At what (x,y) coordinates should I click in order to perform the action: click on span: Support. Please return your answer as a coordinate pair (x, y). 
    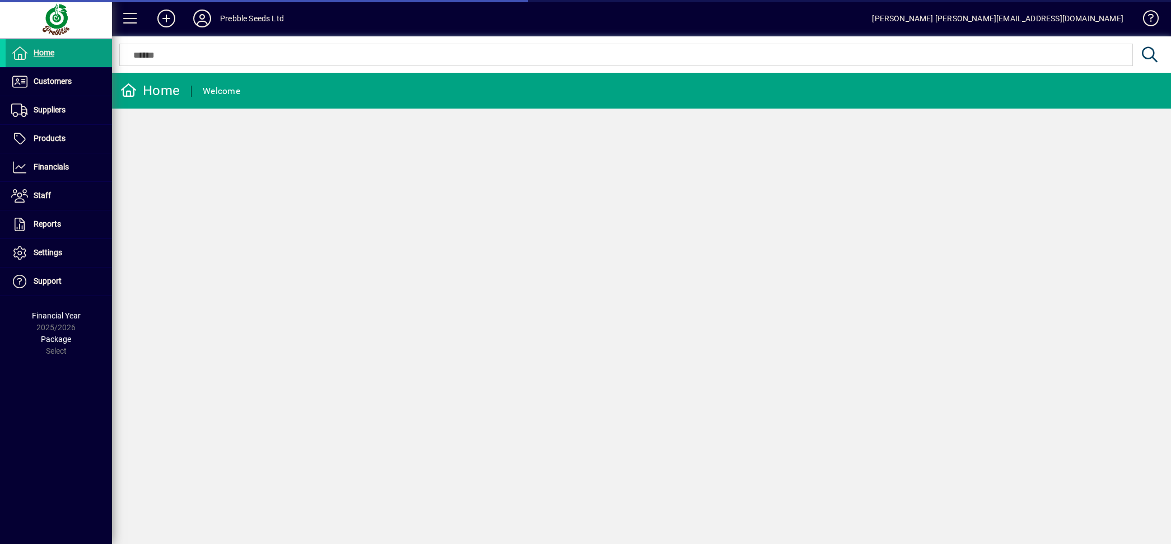
    Looking at the image, I should click on (48, 281).